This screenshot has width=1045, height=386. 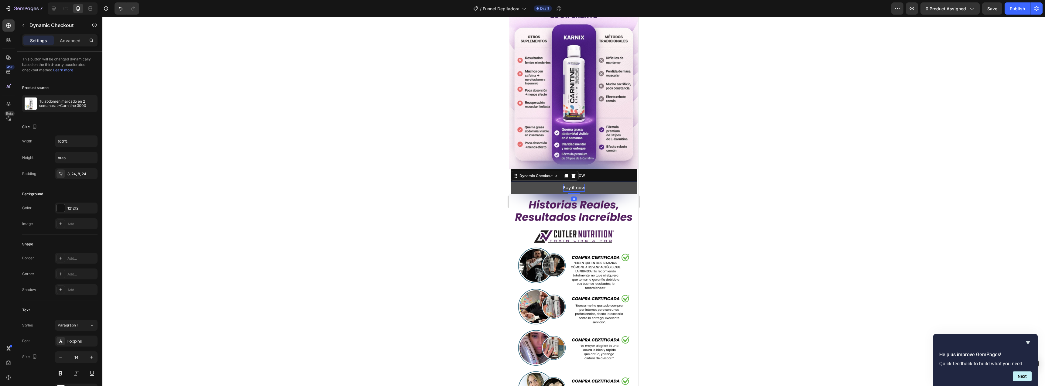 What do you see at coordinates (55, 25) in the screenshot?
I see `p: Dynamic Checkout` at bounding box center [55, 25].